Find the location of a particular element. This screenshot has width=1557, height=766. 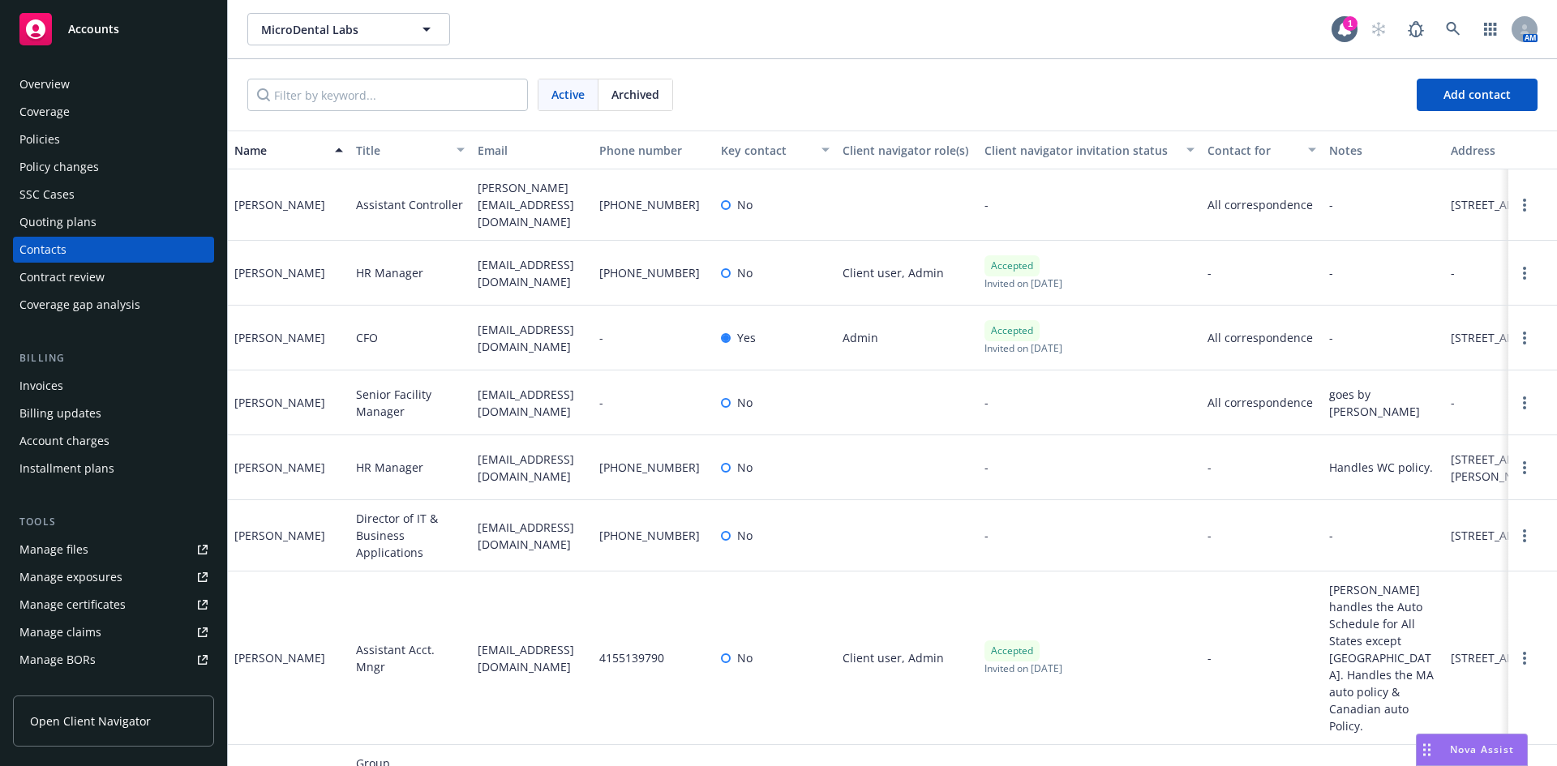

div: Name is located at coordinates (280, 150).